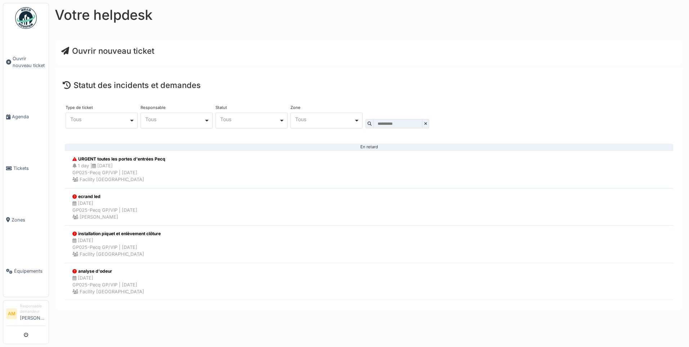 The image size is (689, 347). Describe the element at coordinates (29, 116) in the screenshot. I see `span: Agenda` at that location.